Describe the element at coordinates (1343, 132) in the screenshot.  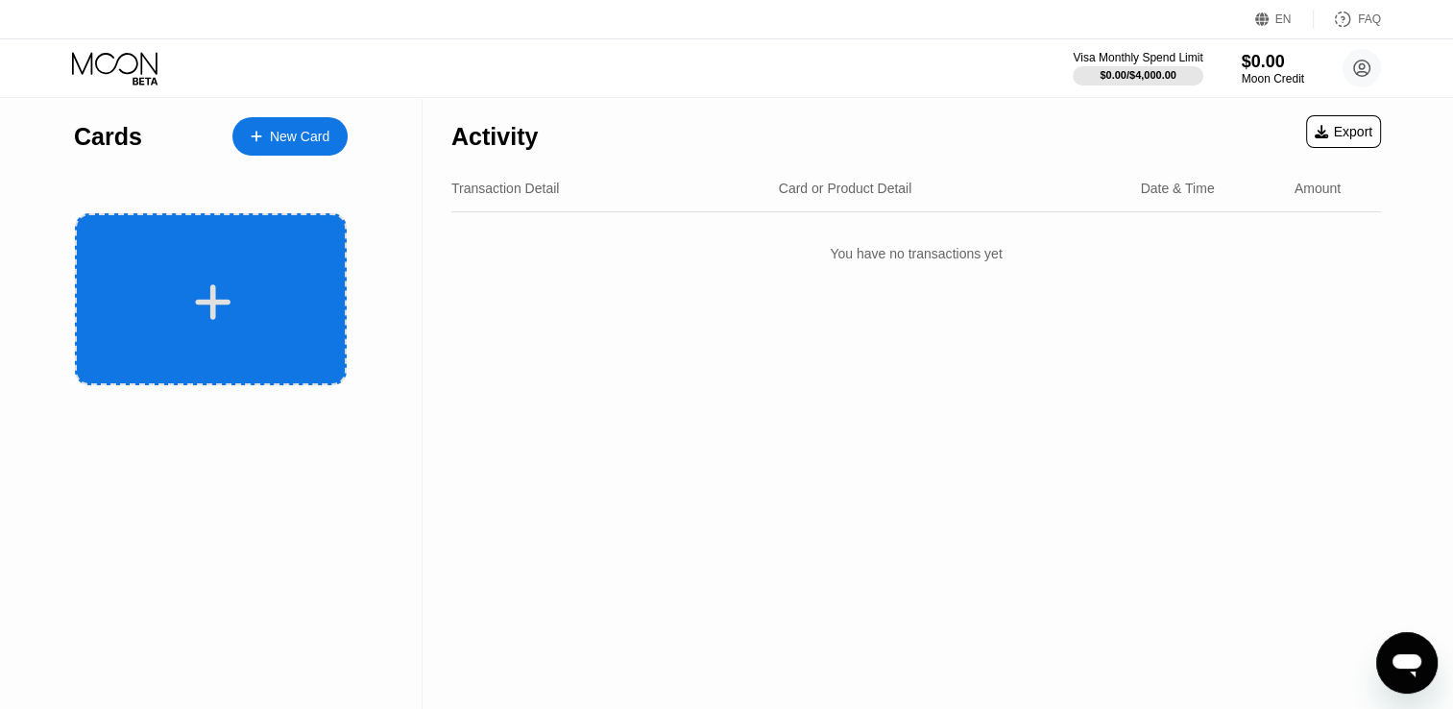
I see `div: Export` at that location.